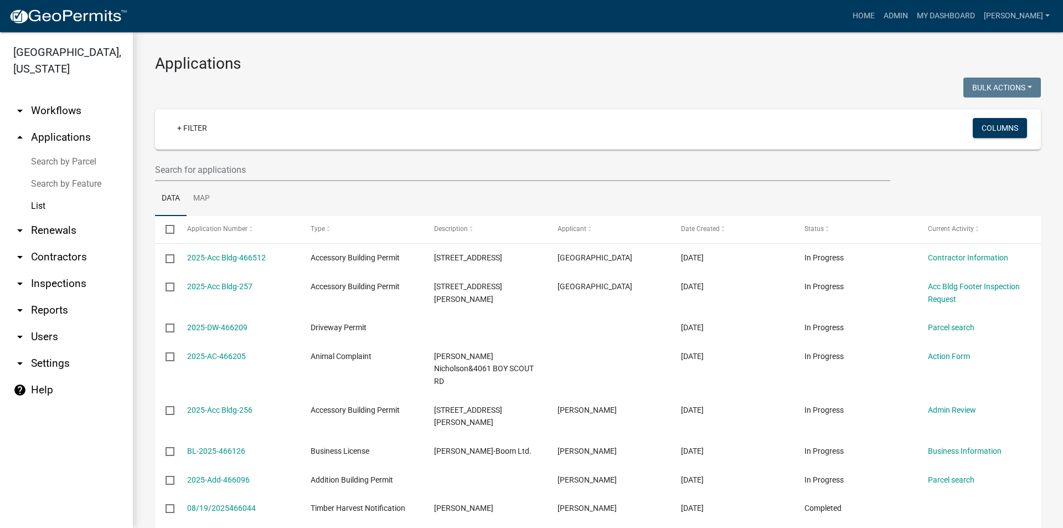  Describe the element at coordinates (166, 229) in the screenshot. I see `datatable-header-cell: Select` at that location.